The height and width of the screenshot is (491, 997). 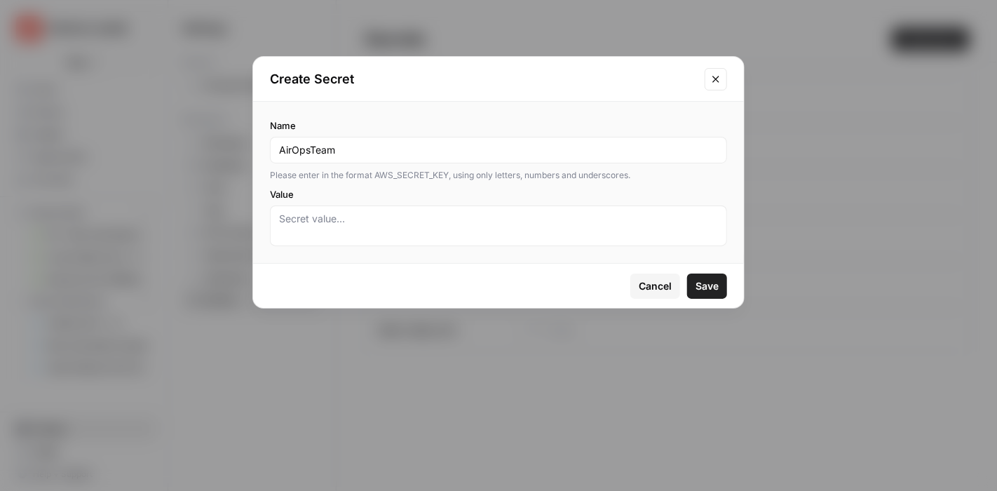 I want to click on label: Value, so click(x=499, y=194).